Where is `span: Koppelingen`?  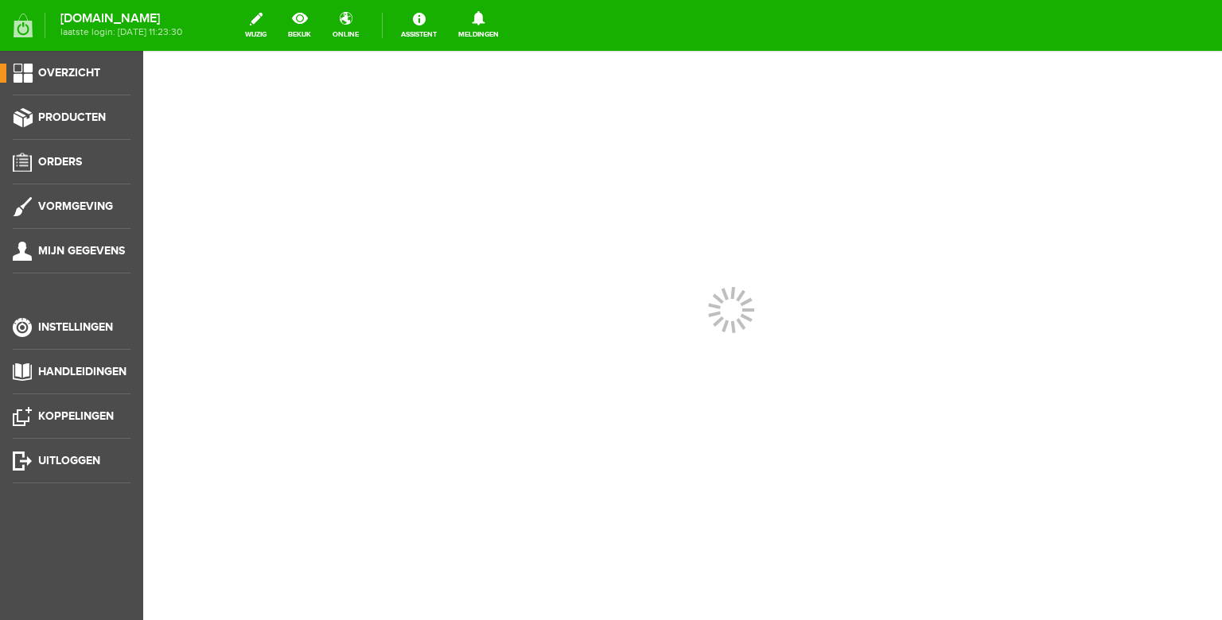
span: Koppelingen is located at coordinates (76, 416).